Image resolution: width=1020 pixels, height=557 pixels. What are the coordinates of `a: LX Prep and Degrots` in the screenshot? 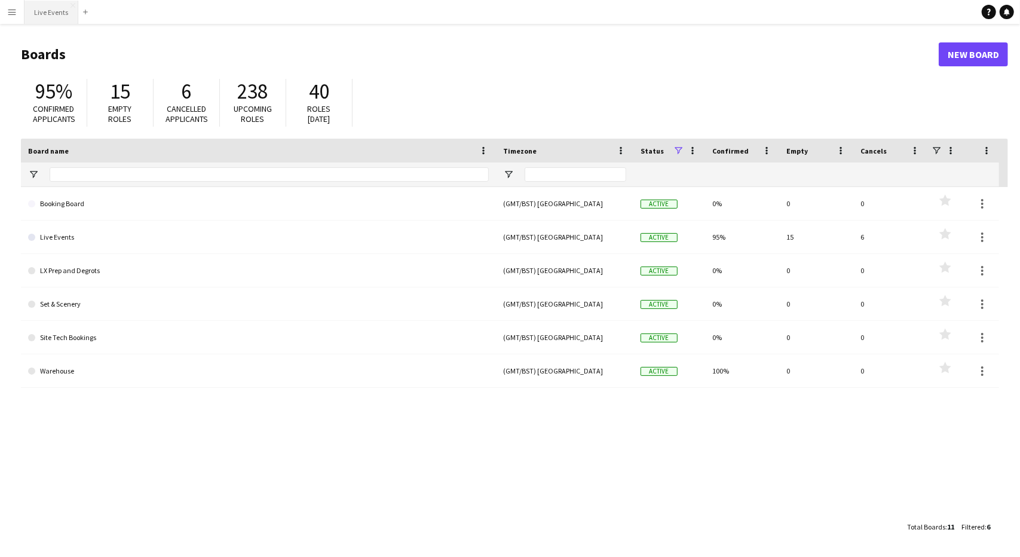 It's located at (258, 271).